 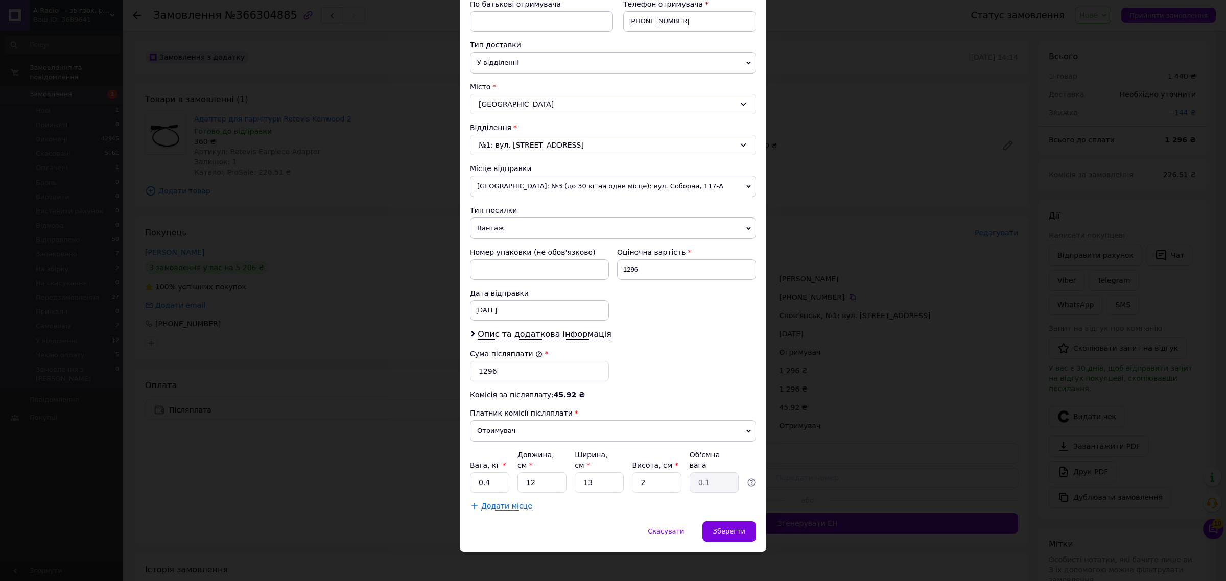 I want to click on div: Відділення, so click(x=613, y=128).